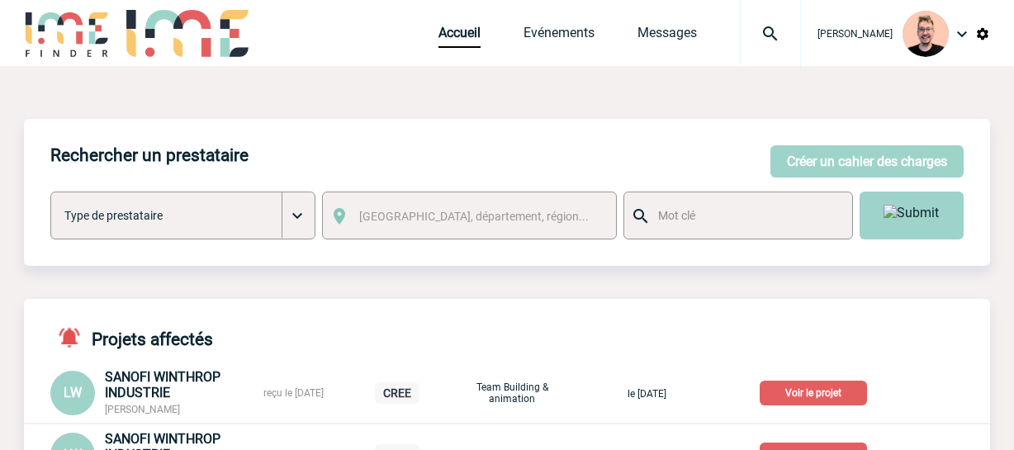 The width and height of the screenshot is (1014, 450). Describe the element at coordinates (559, 36) in the screenshot. I see `a: Evénements` at that location.